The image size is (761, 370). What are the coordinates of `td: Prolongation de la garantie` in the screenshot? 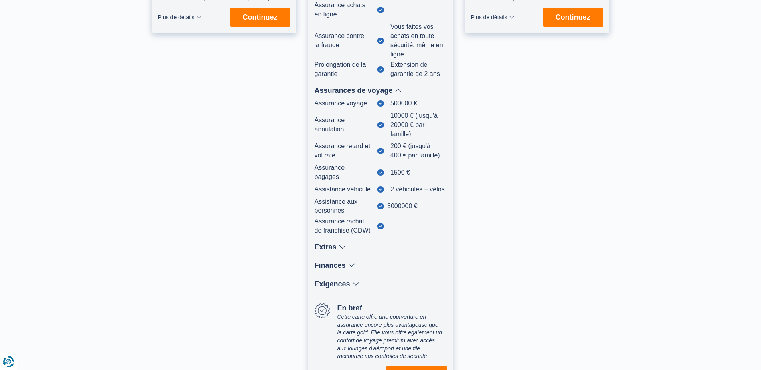 It's located at (344, 70).